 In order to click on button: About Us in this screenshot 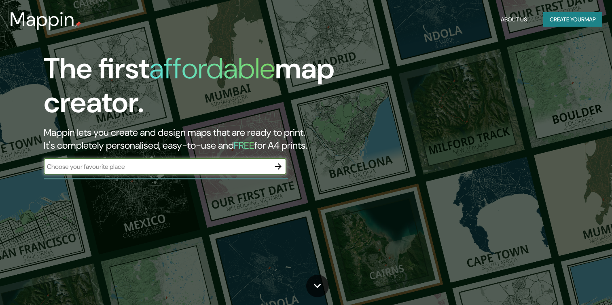, I will do `click(513, 19)`.